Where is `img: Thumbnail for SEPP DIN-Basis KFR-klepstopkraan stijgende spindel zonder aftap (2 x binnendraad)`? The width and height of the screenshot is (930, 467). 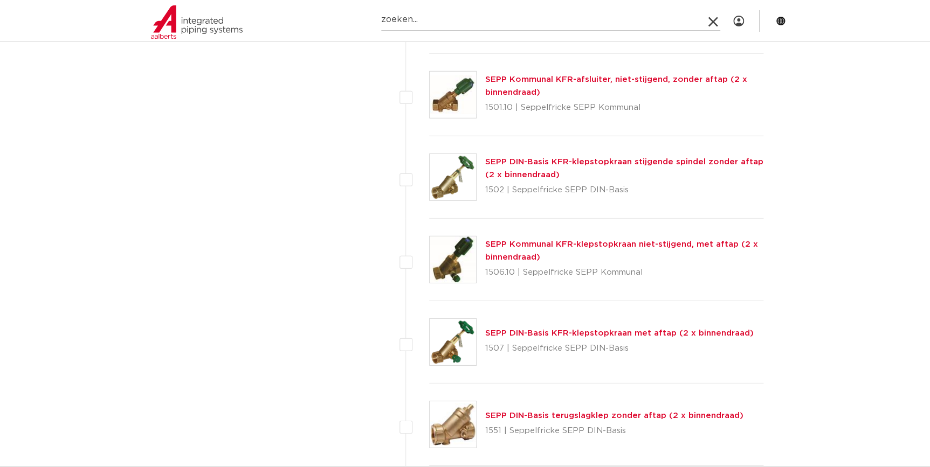 img: Thumbnail for SEPP DIN-Basis KFR-klepstopkraan stijgende spindel zonder aftap (2 x binnendraad) is located at coordinates (453, 177).